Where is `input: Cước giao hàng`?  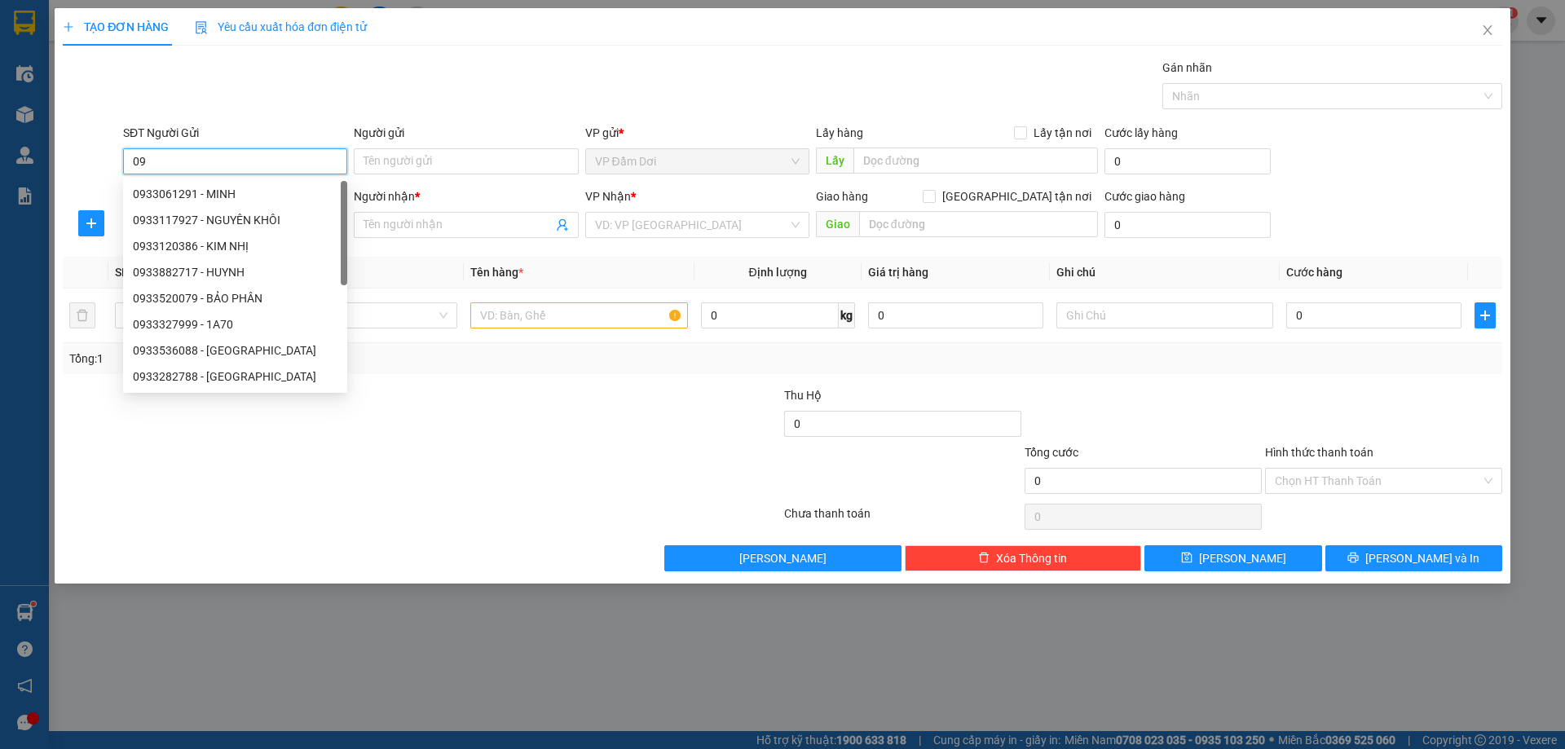
input: Cước giao hàng is located at coordinates (1188, 225).